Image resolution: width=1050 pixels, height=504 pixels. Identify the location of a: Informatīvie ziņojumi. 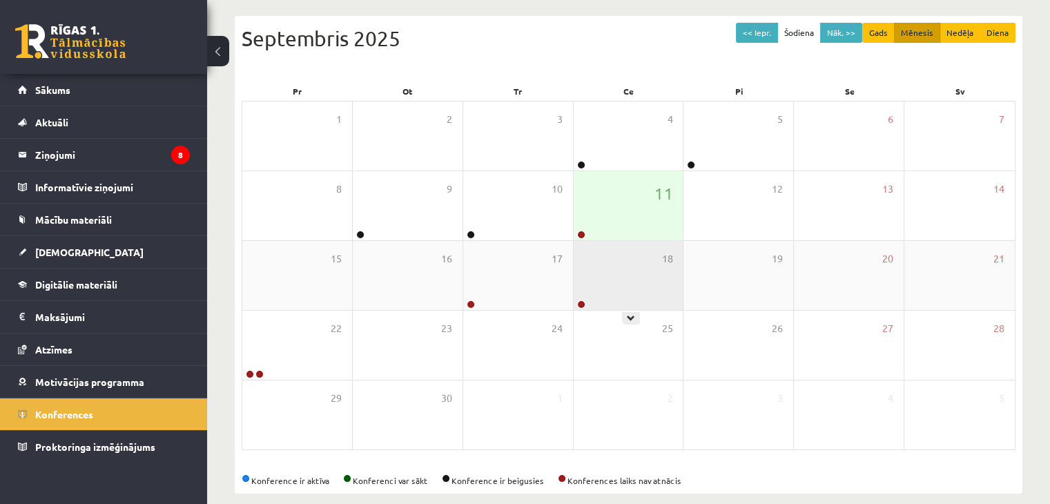
(104, 187).